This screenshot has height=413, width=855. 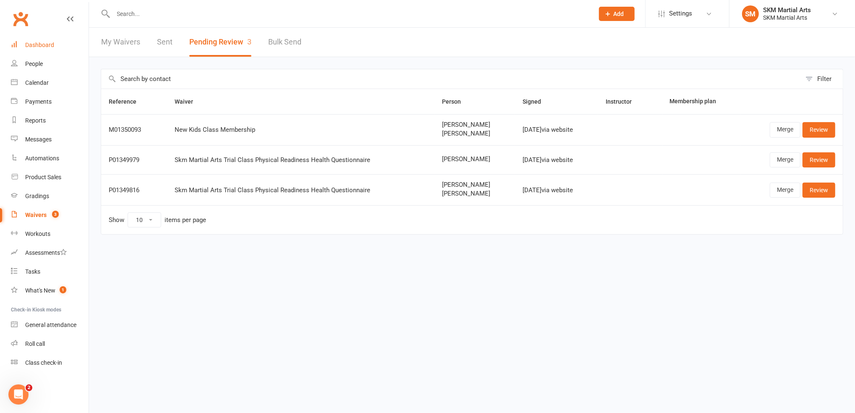 What do you see at coordinates (39, 45) in the screenshot?
I see `div: Dashboard` at bounding box center [39, 45].